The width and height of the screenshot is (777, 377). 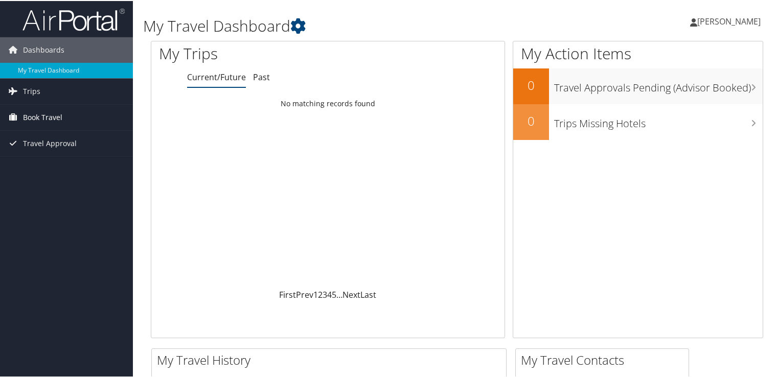 What do you see at coordinates (50, 143) in the screenshot?
I see `span: Travel Approval` at bounding box center [50, 143].